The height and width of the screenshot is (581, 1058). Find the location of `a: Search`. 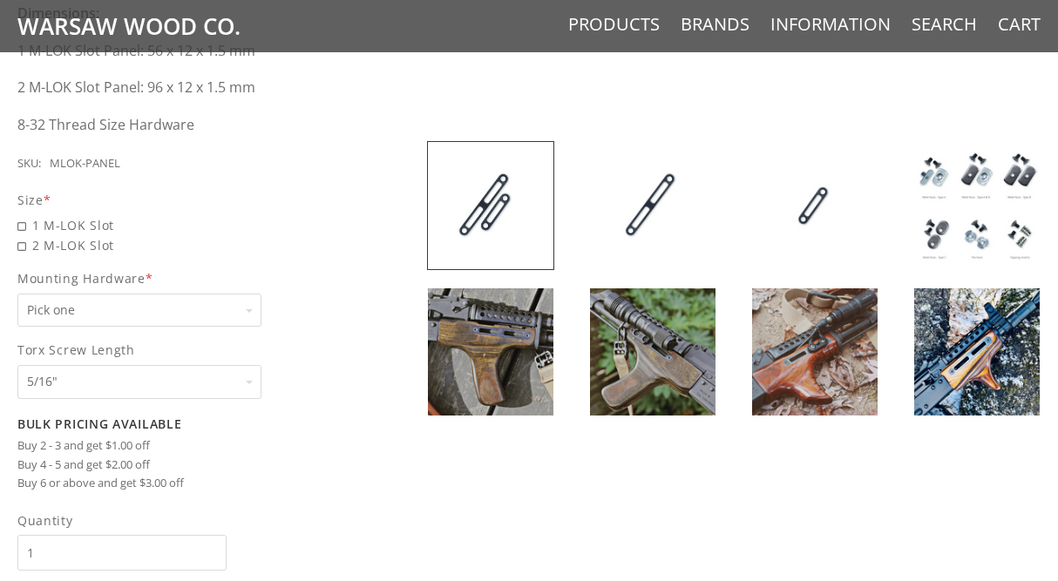

a: Search is located at coordinates (944, 24).